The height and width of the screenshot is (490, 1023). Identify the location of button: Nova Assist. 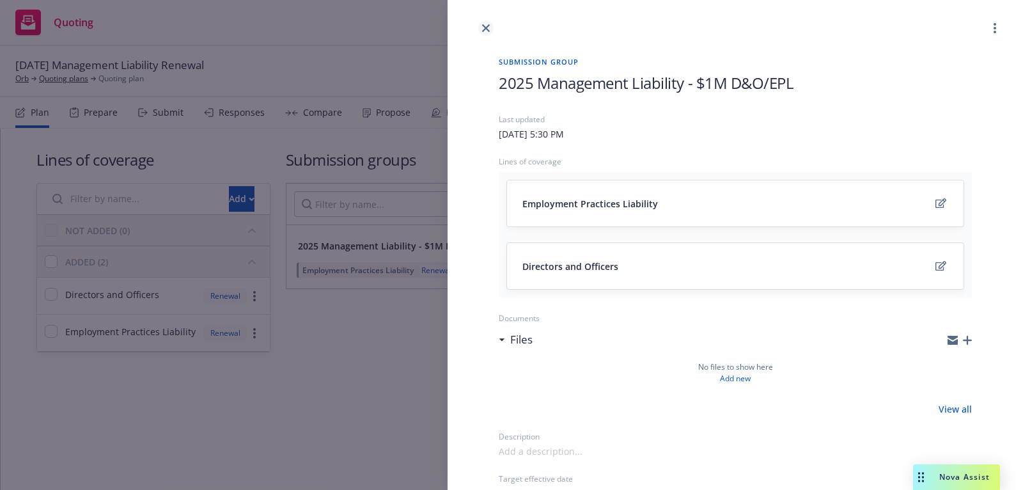
(957, 477).